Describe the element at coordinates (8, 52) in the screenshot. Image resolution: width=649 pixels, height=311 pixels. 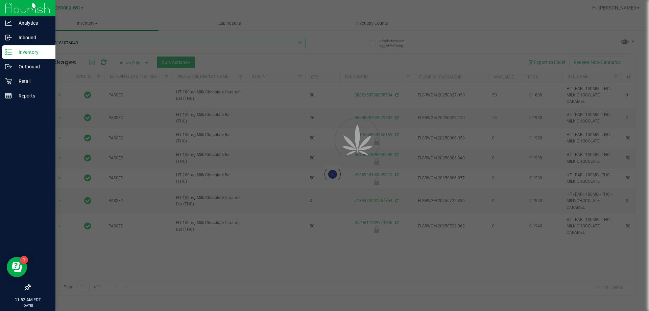
I see `inline-svg: Inventory` at that location.